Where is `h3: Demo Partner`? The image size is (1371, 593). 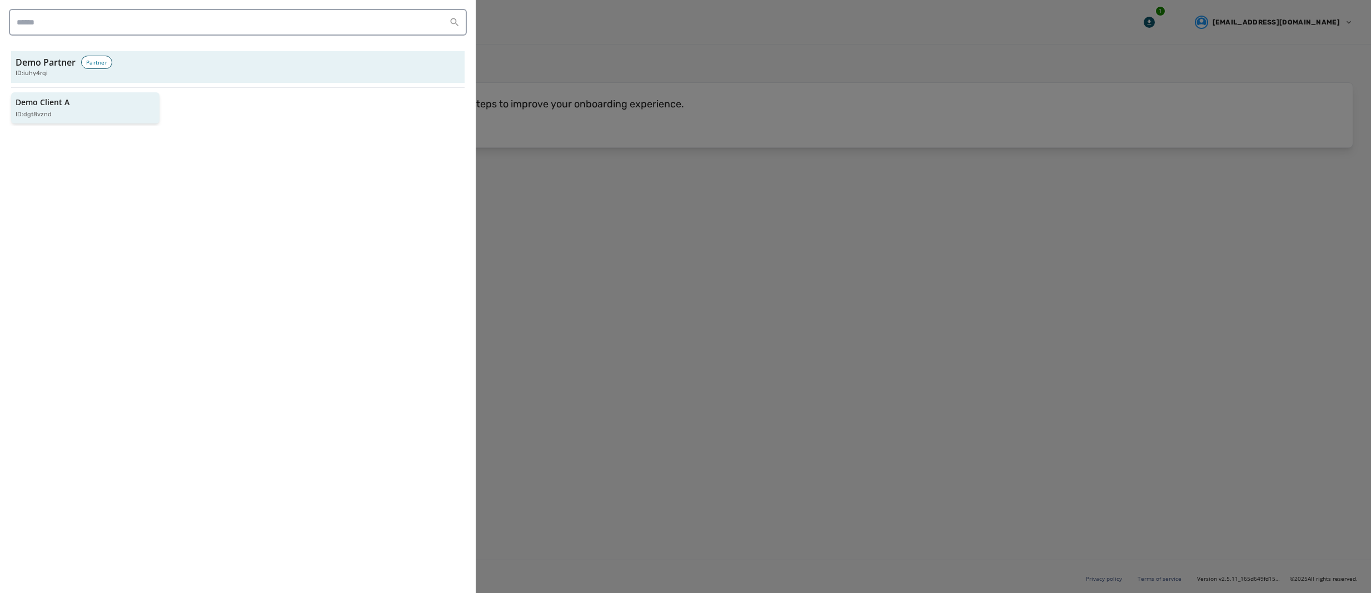
h3: Demo Partner is located at coordinates (46, 62).